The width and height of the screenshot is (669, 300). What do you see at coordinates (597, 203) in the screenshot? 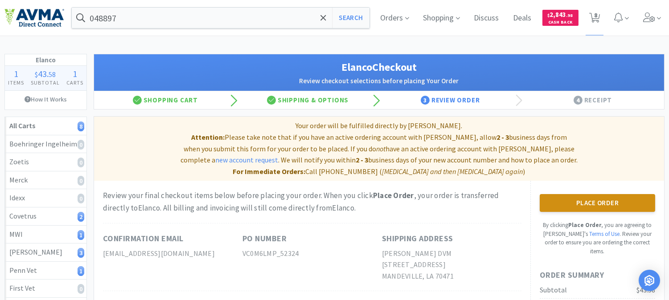
I see `button: Place Order` at bounding box center [597, 203].